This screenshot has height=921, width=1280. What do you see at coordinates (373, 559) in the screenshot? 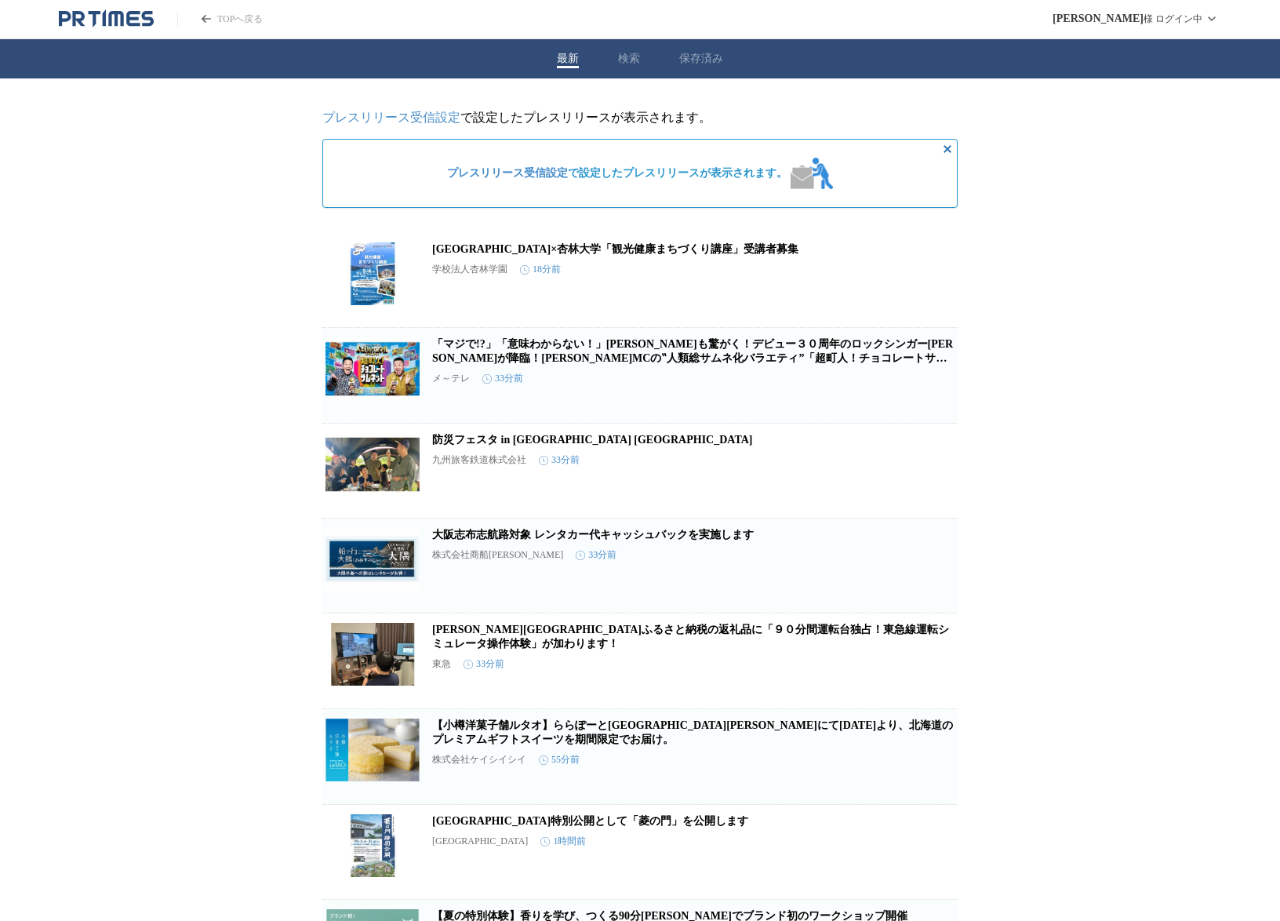
I see `img: 大阪志布志航路対象 レンタカー代キャッシュバックを実施します` at bounding box center [373, 559].